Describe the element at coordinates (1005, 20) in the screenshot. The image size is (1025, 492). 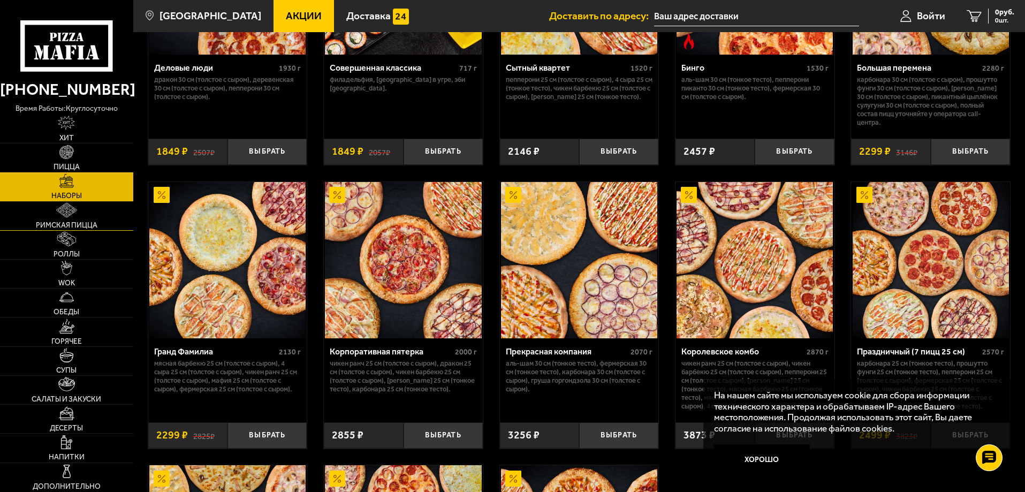
I see `span: 0 шт.` at that location.